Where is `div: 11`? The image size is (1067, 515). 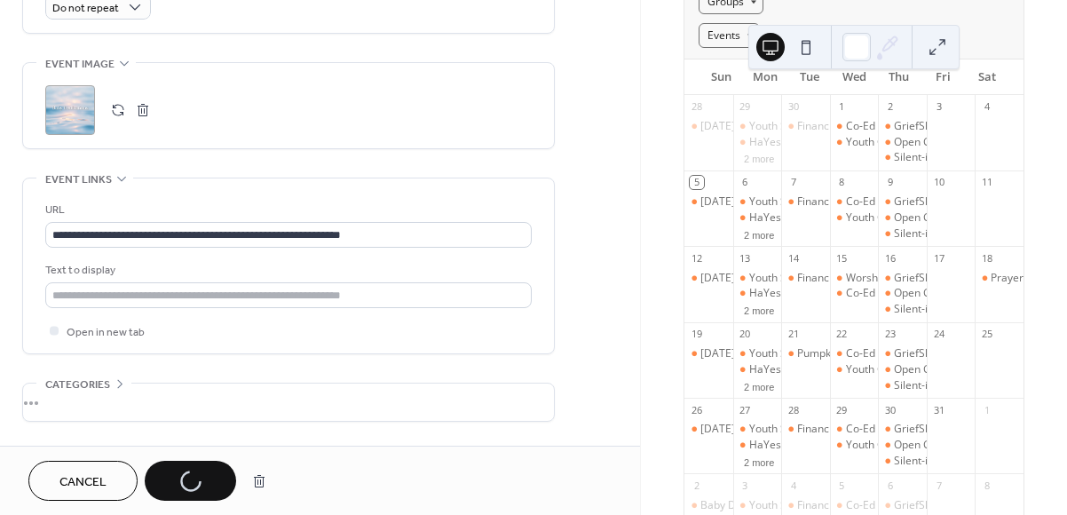 div: 11 is located at coordinates (986, 182).